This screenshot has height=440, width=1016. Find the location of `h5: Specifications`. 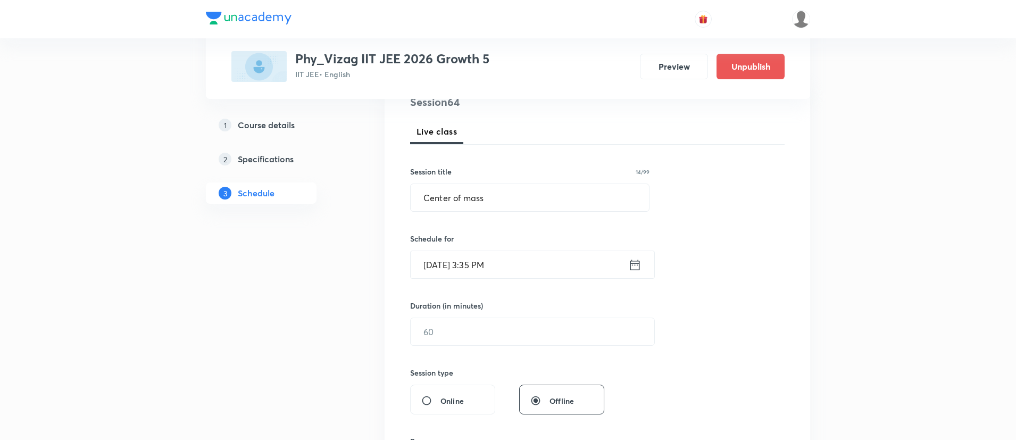

h5: Specifications is located at coordinates (265, 159).